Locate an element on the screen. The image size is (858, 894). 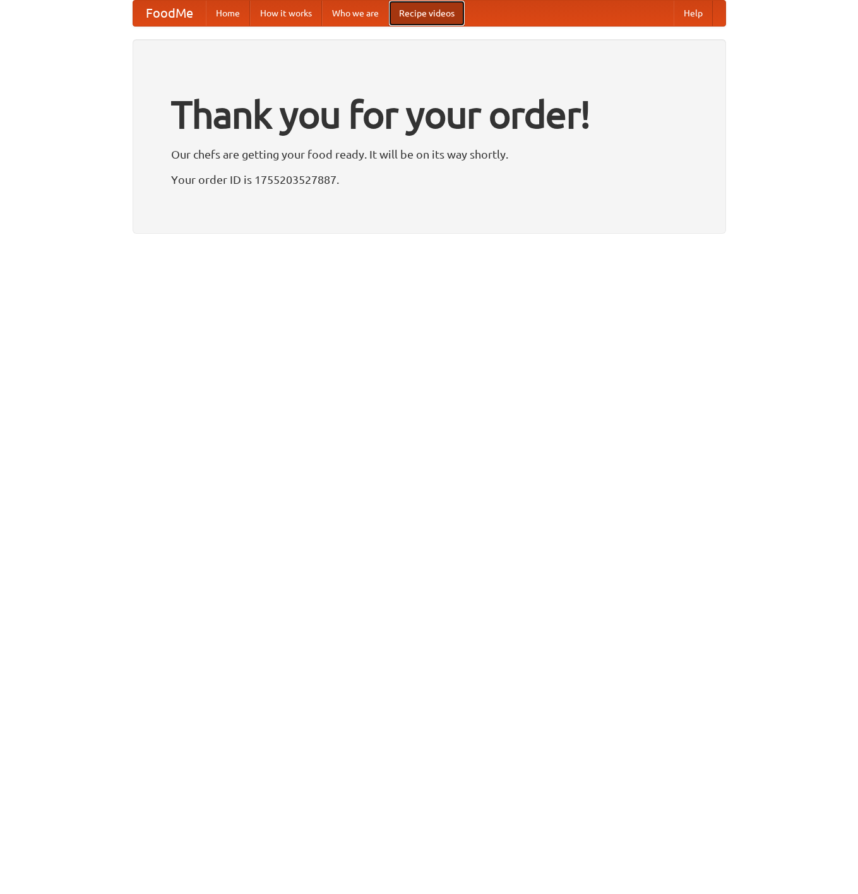
a: Who we are is located at coordinates (356, 13).